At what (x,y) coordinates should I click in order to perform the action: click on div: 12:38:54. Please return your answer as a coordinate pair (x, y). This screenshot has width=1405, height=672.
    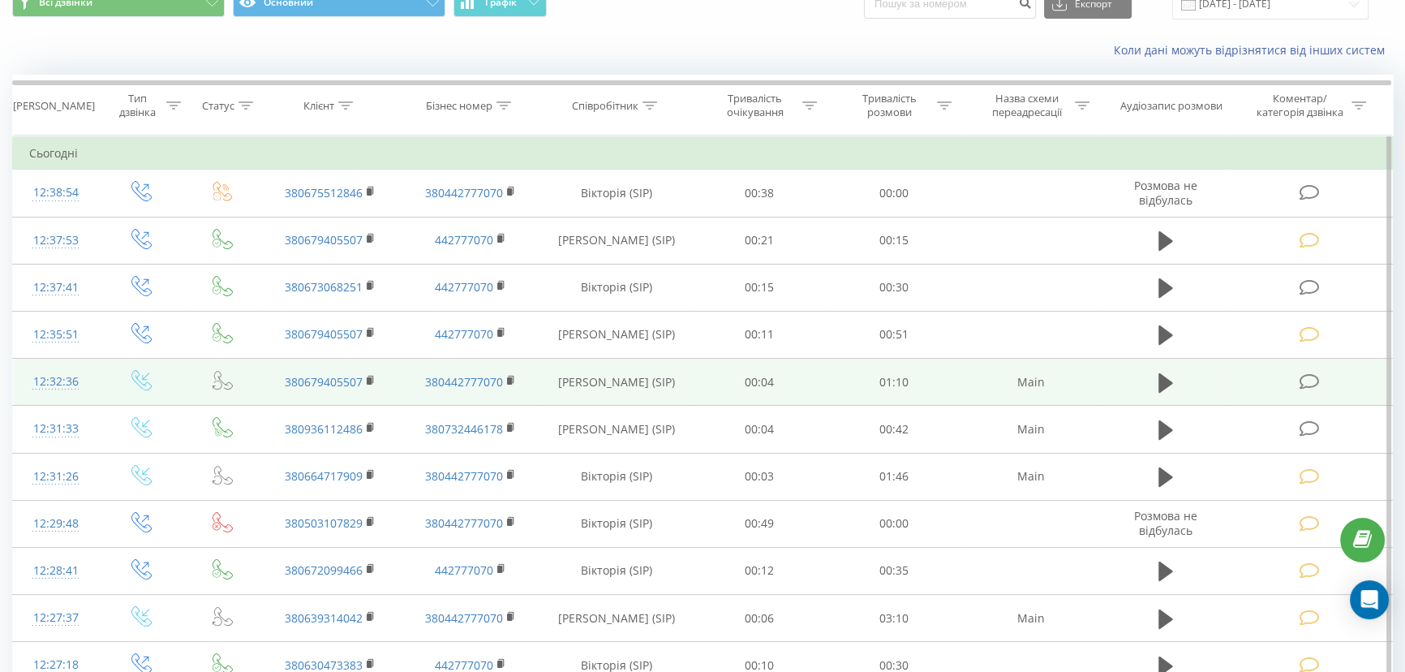
    Looking at the image, I should click on (56, 192).